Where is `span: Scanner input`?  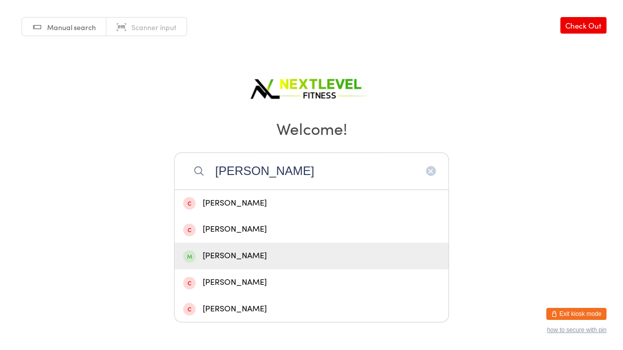 span: Scanner input is located at coordinates (154, 27).